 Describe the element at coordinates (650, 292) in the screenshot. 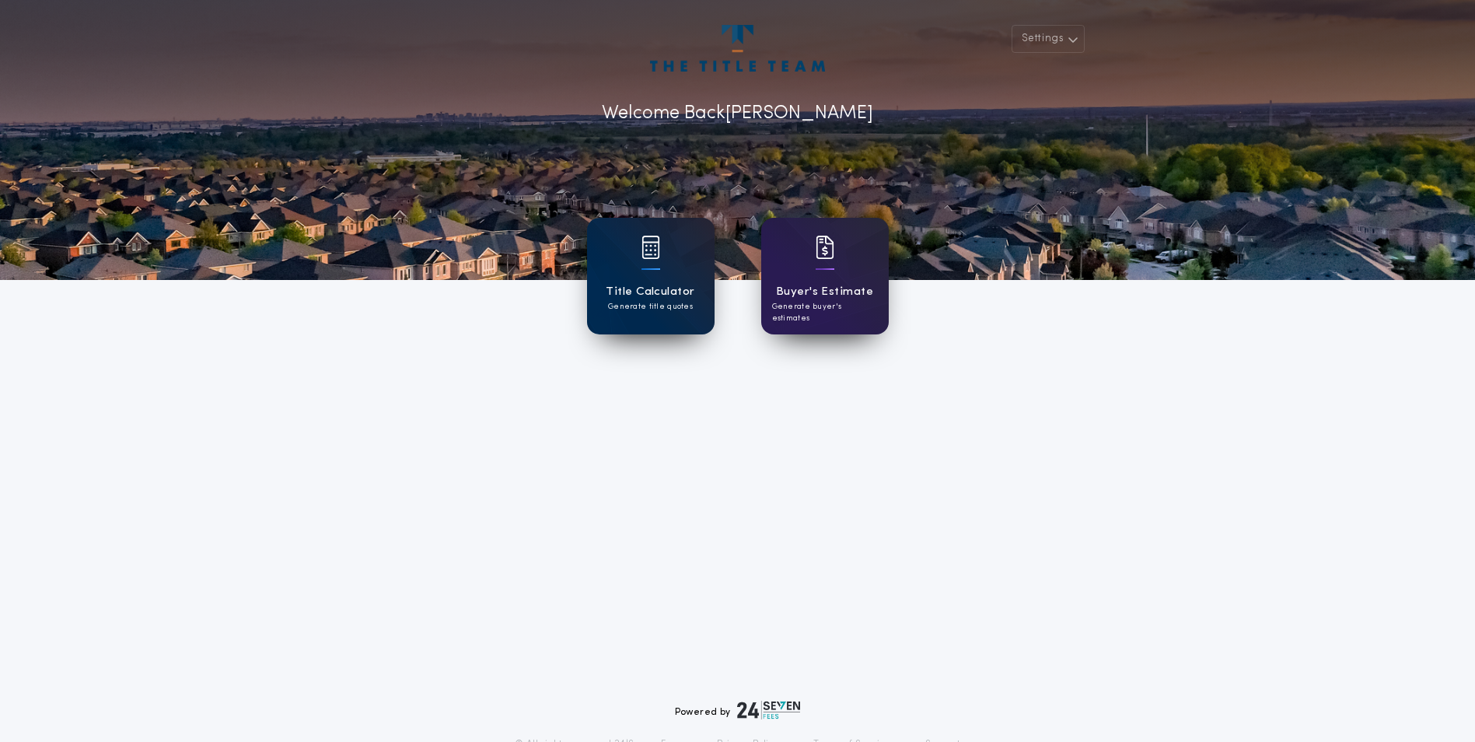

I see `h1: Title Calculator` at that location.